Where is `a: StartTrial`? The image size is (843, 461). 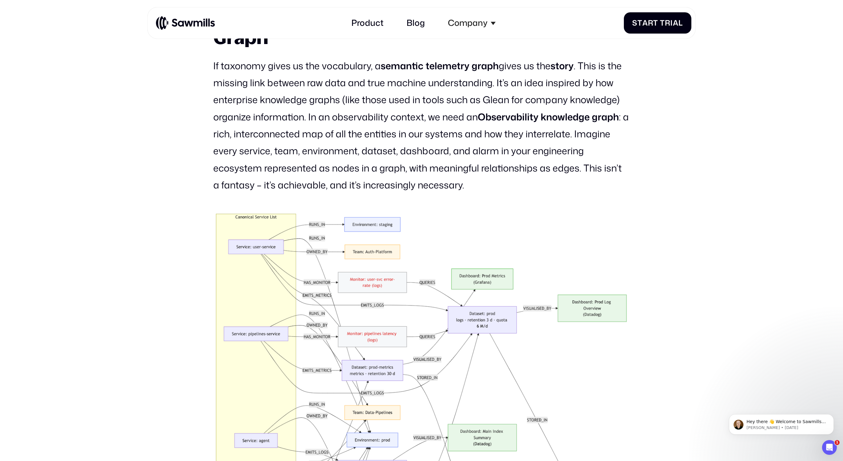
a: StartTrial is located at coordinates (657, 23).